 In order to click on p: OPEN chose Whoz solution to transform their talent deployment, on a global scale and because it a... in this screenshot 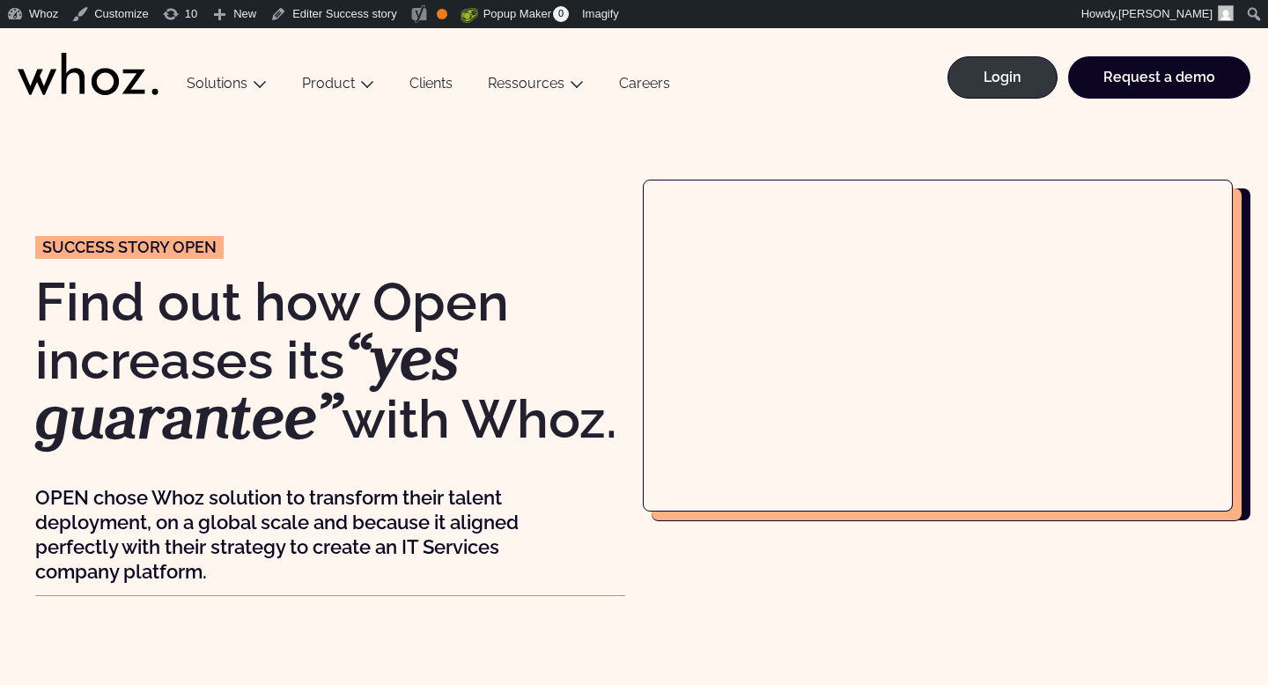, I will do `click(300, 534)`.